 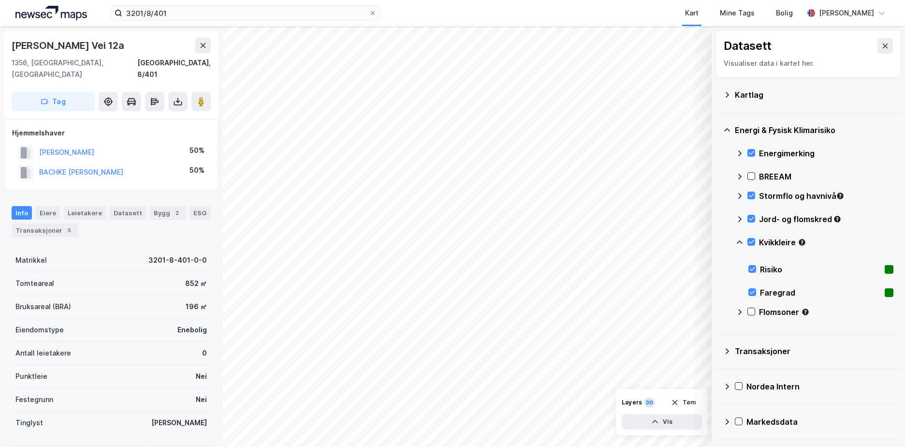 I want to click on div: Flomsoner, so click(x=826, y=312).